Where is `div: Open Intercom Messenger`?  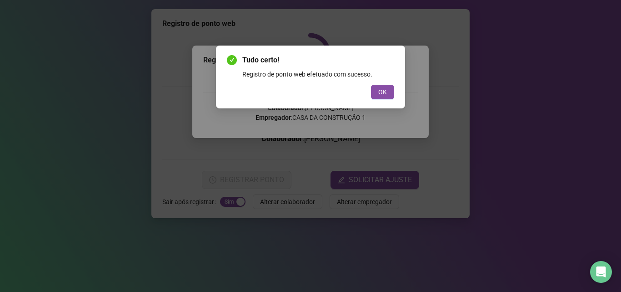
div: Open Intercom Messenger is located at coordinates (601, 272).